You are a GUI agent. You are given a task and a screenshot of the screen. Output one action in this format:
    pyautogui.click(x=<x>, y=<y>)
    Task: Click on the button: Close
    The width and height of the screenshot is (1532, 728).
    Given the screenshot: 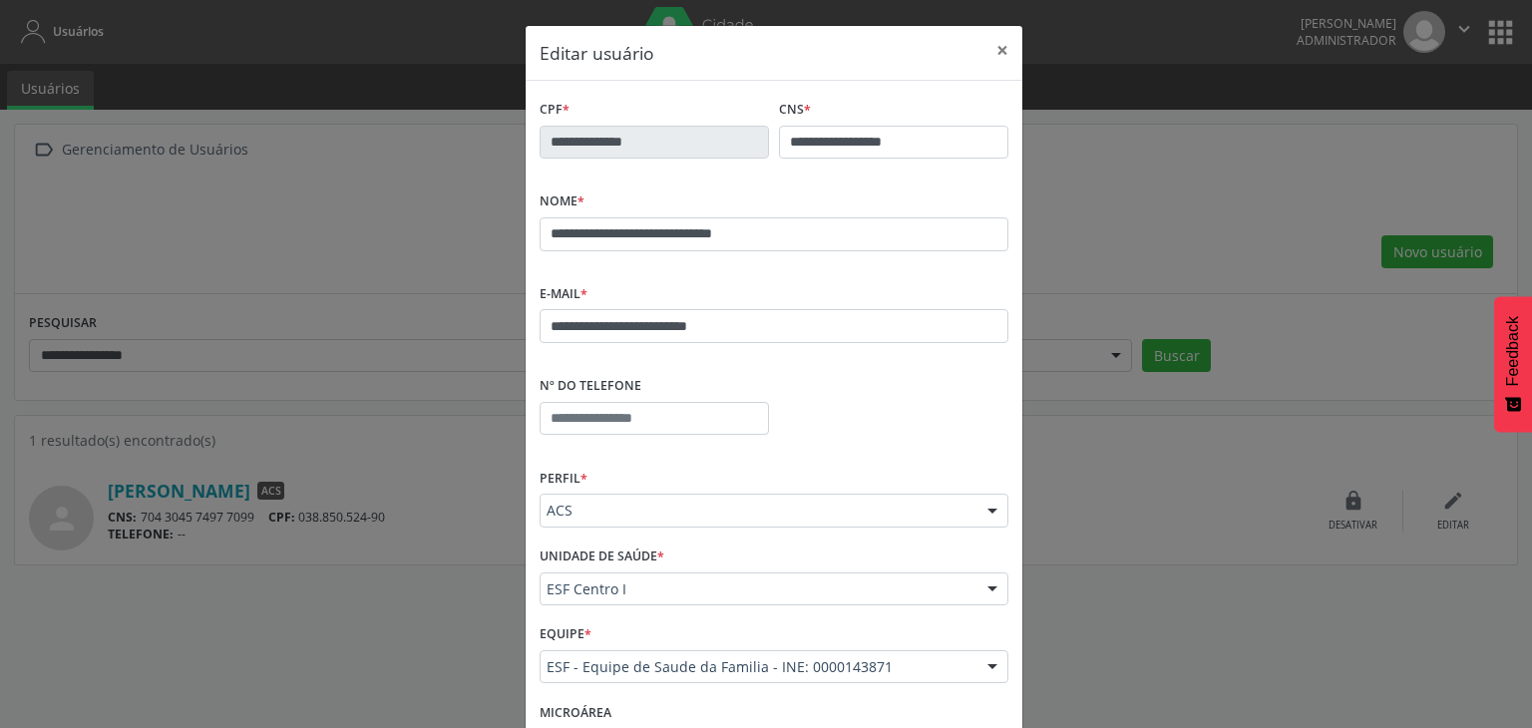 What is the action you would take?
    pyautogui.click(x=1003, y=50)
    